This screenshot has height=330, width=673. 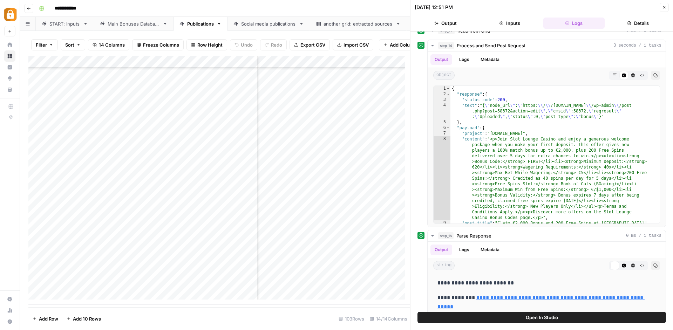 I want to click on button: Add Column, so click(x=400, y=45).